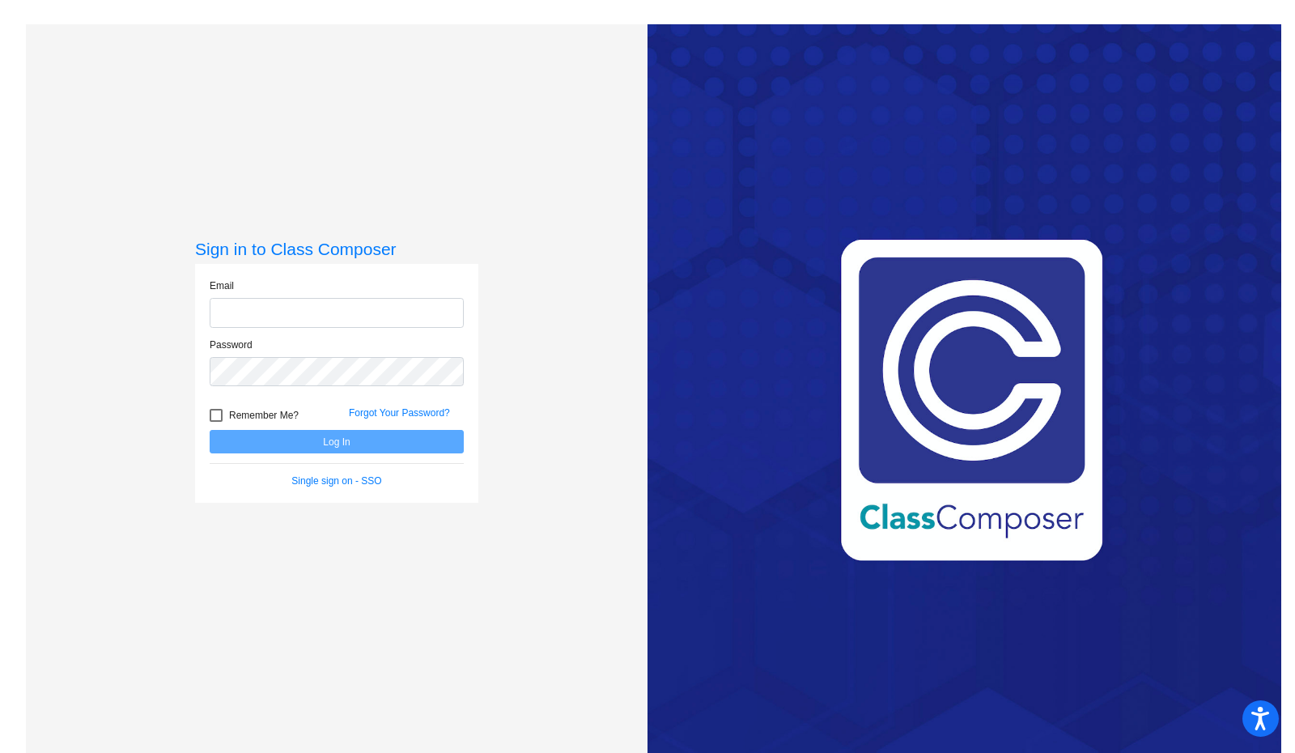  Describe the element at coordinates (222, 286) in the screenshot. I see `label: Email` at that location.